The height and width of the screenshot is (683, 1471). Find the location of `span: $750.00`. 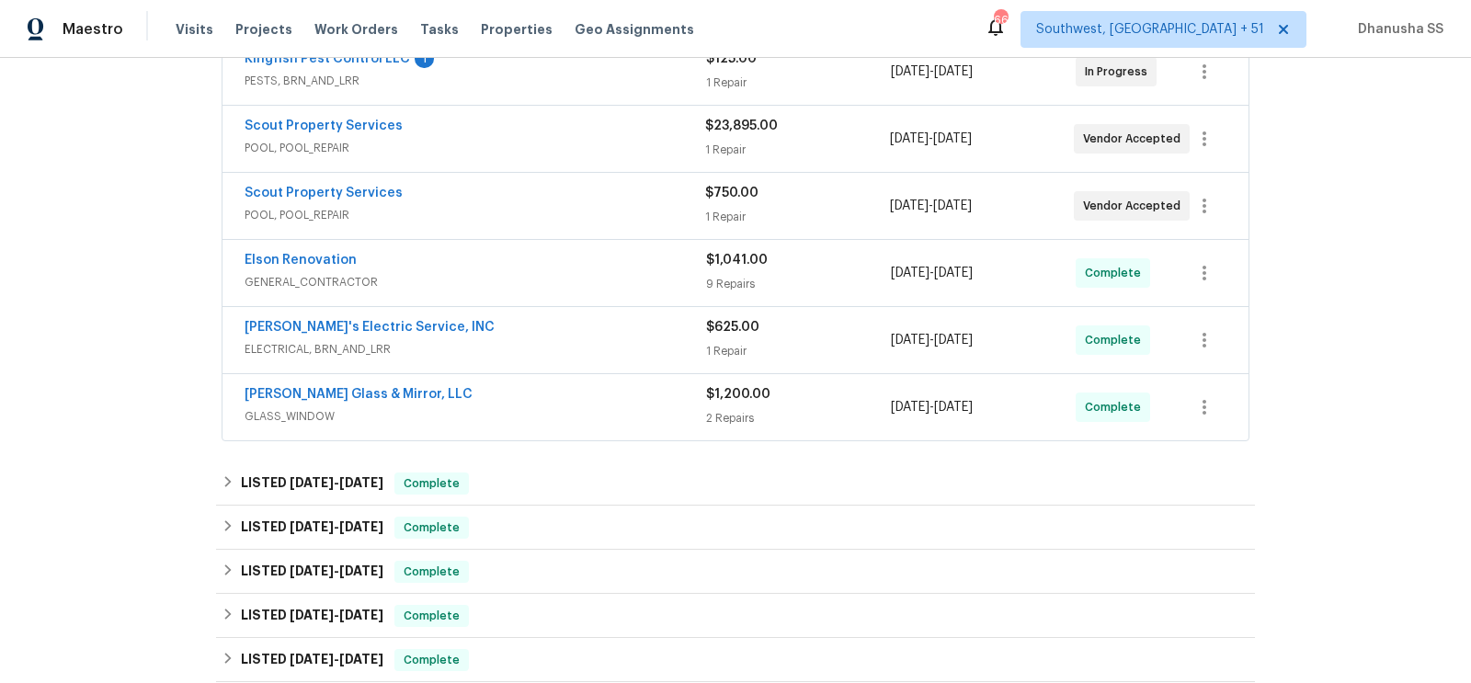

span: $750.00 is located at coordinates (732, 193).